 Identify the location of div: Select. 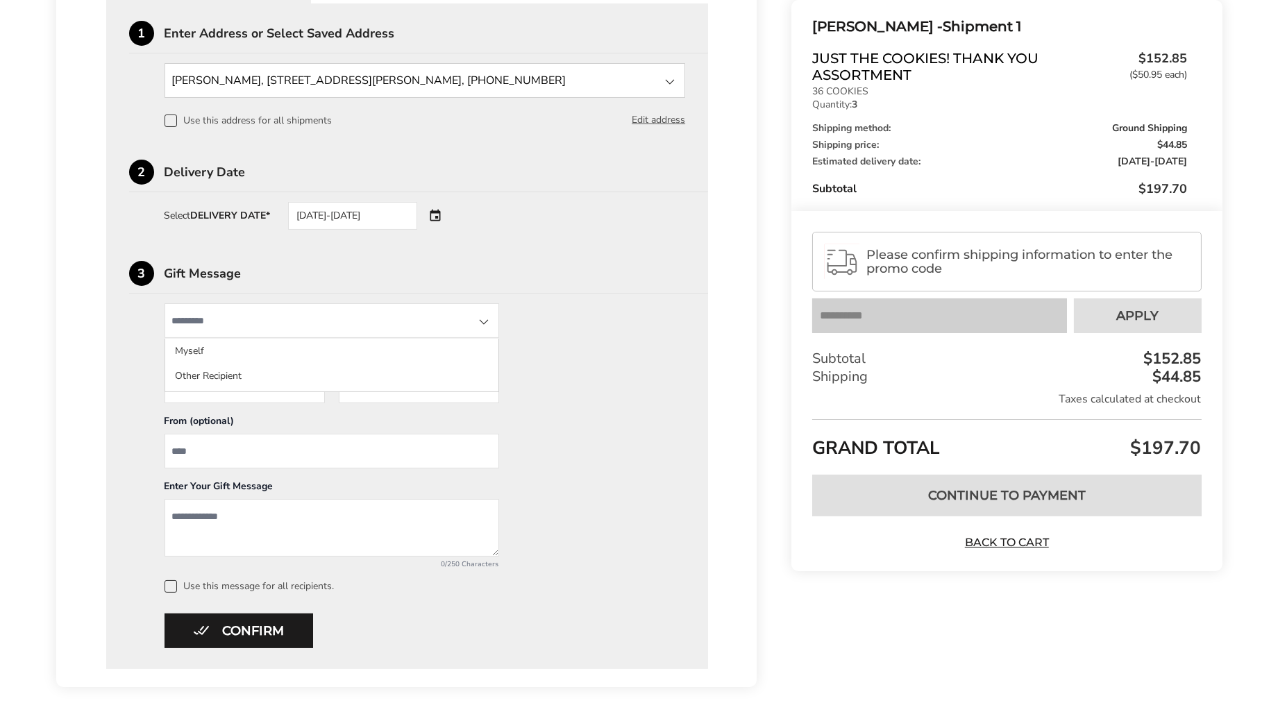
(217, 216).